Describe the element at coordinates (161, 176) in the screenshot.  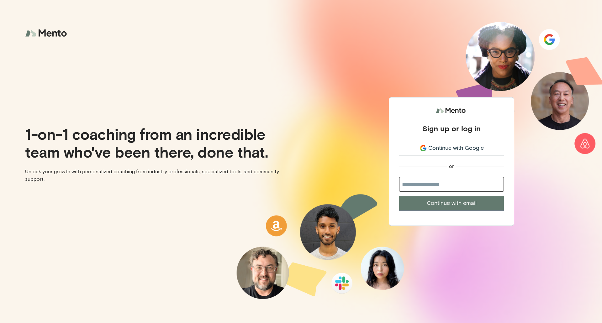
I see `p: Unlock your growth with personalized coaching from industry professionals, specialized tools, and...` at that location.